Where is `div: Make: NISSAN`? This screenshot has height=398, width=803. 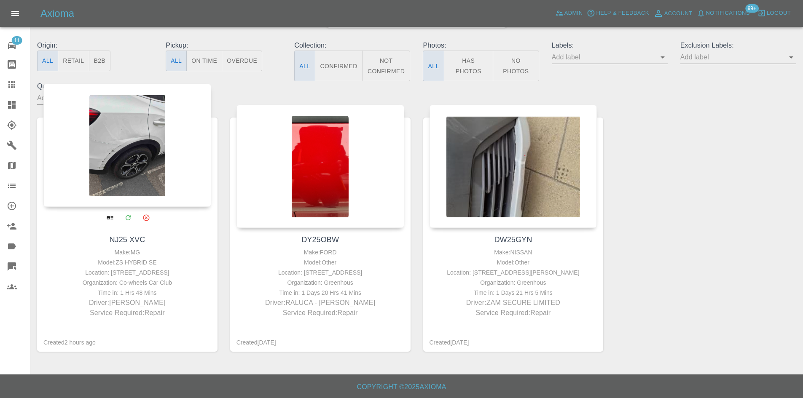 div: Make: NISSAN is located at coordinates (513, 252).